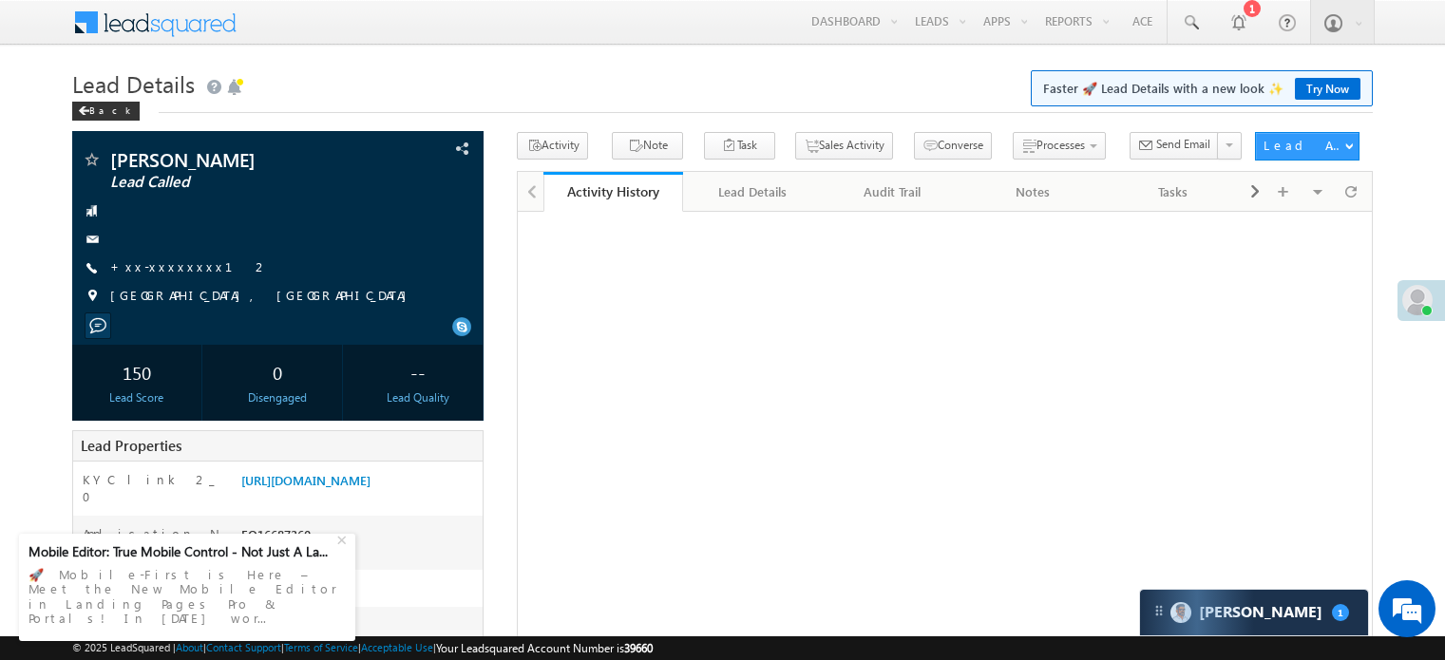  What do you see at coordinates (277, 371) in the screenshot?
I see `div: 0` at bounding box center [277, 371].